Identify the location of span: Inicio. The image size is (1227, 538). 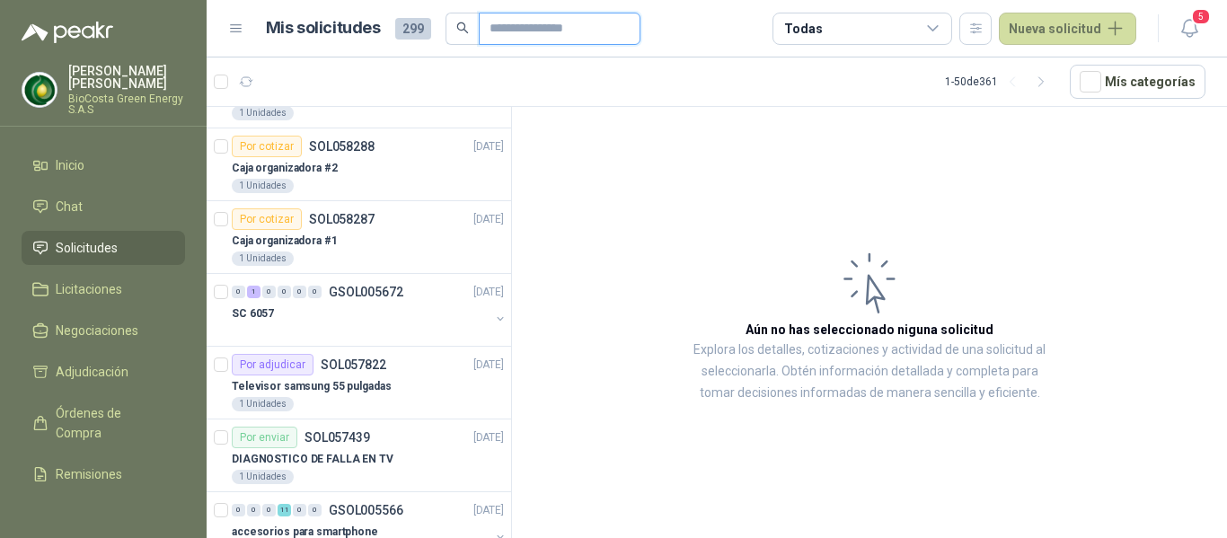
(70, 165).